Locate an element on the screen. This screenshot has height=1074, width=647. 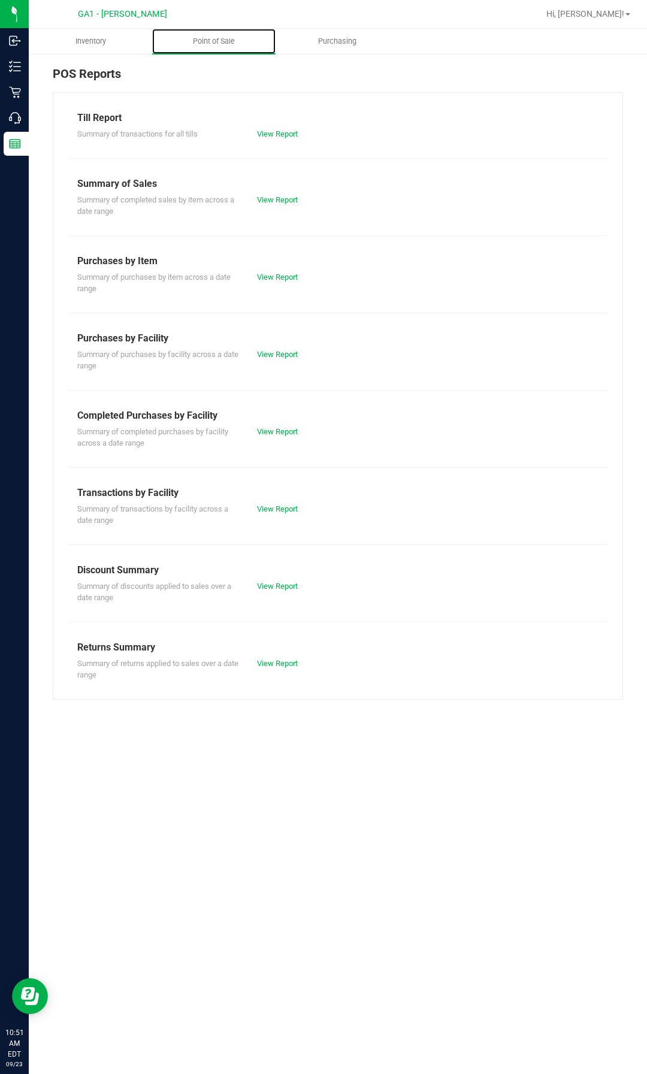
span: Summary of discounts applied to sales over a date range is located at coordinates (154, 592).